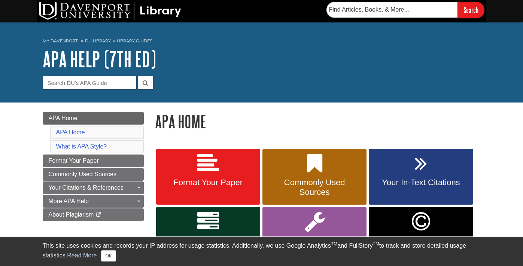 The image size is (523, 266). Describe the element at coordinates (82, 147) in the screenshot. I see `a: What is APA Style?` at that location.